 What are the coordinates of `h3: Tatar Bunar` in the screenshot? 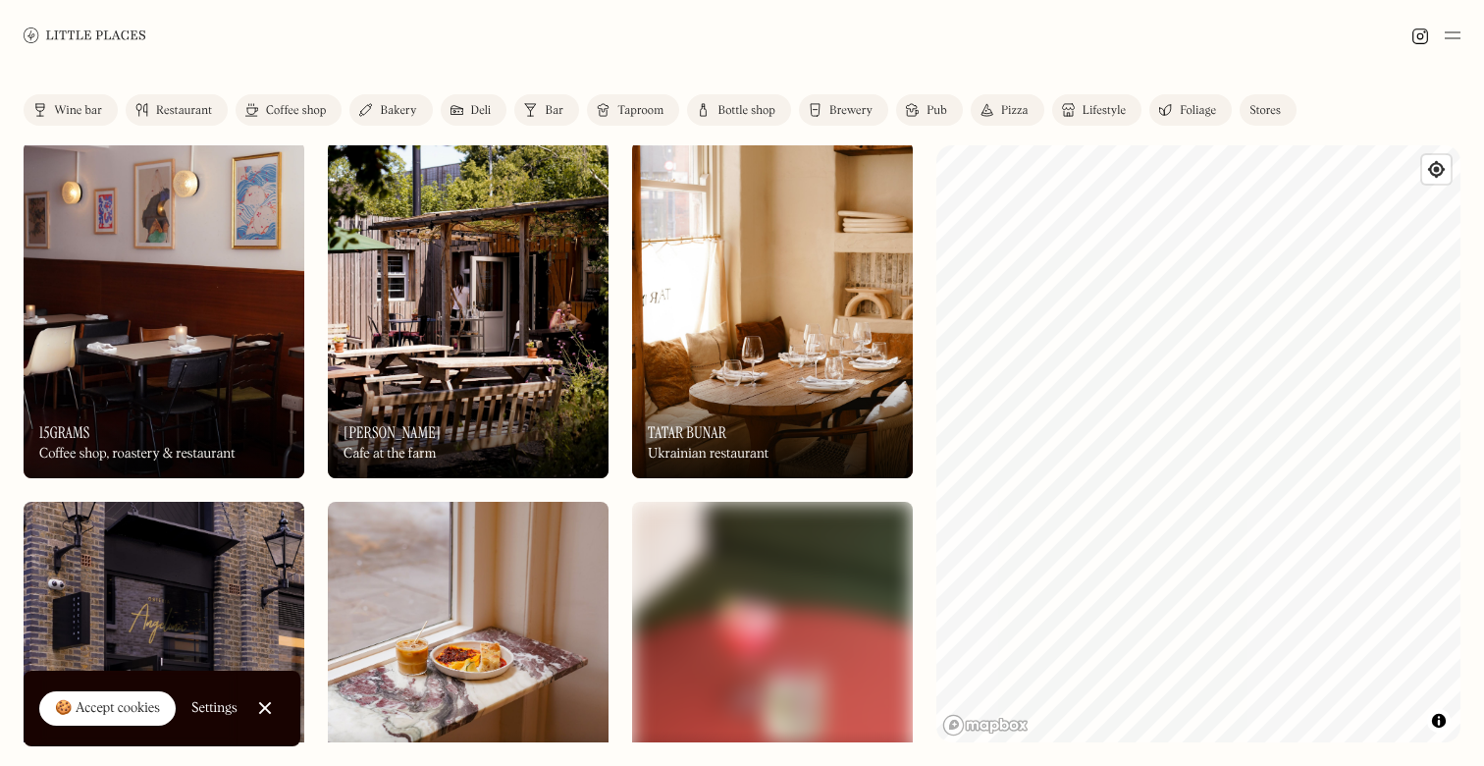 It's located at (687, 432).